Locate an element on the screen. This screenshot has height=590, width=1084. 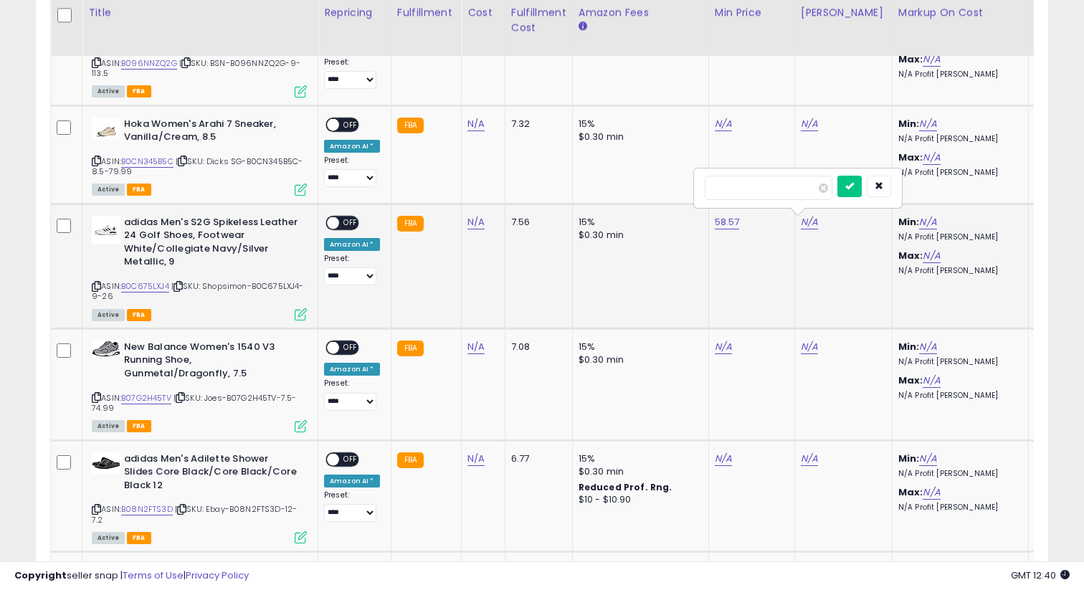
small: Amazon Fees. is located at coordinates (583, 27).